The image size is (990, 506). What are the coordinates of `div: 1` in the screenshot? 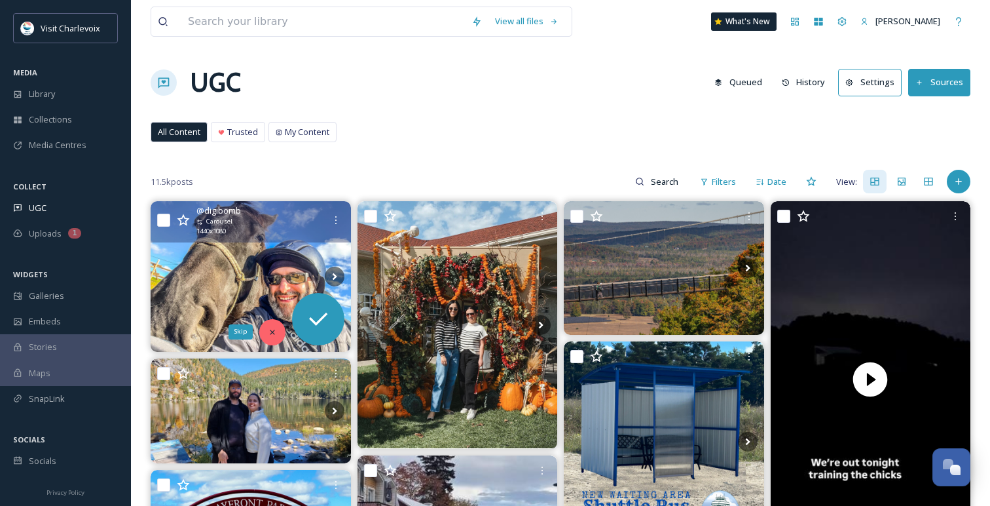 It's located at (75, 233).